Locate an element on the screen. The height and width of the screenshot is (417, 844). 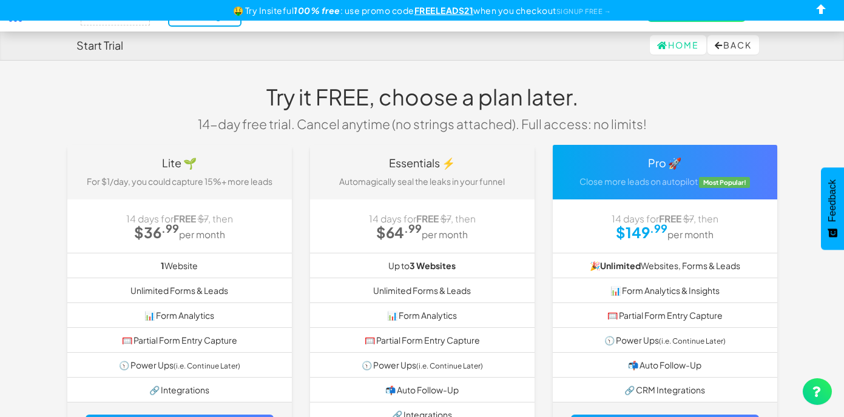
span: Most Popular! is located at coordinates (724, 183).